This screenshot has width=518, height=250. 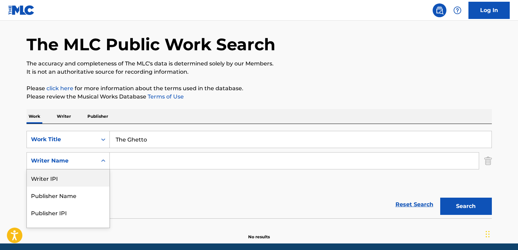 I want to click on p: Work, so click(x=34, y=116).